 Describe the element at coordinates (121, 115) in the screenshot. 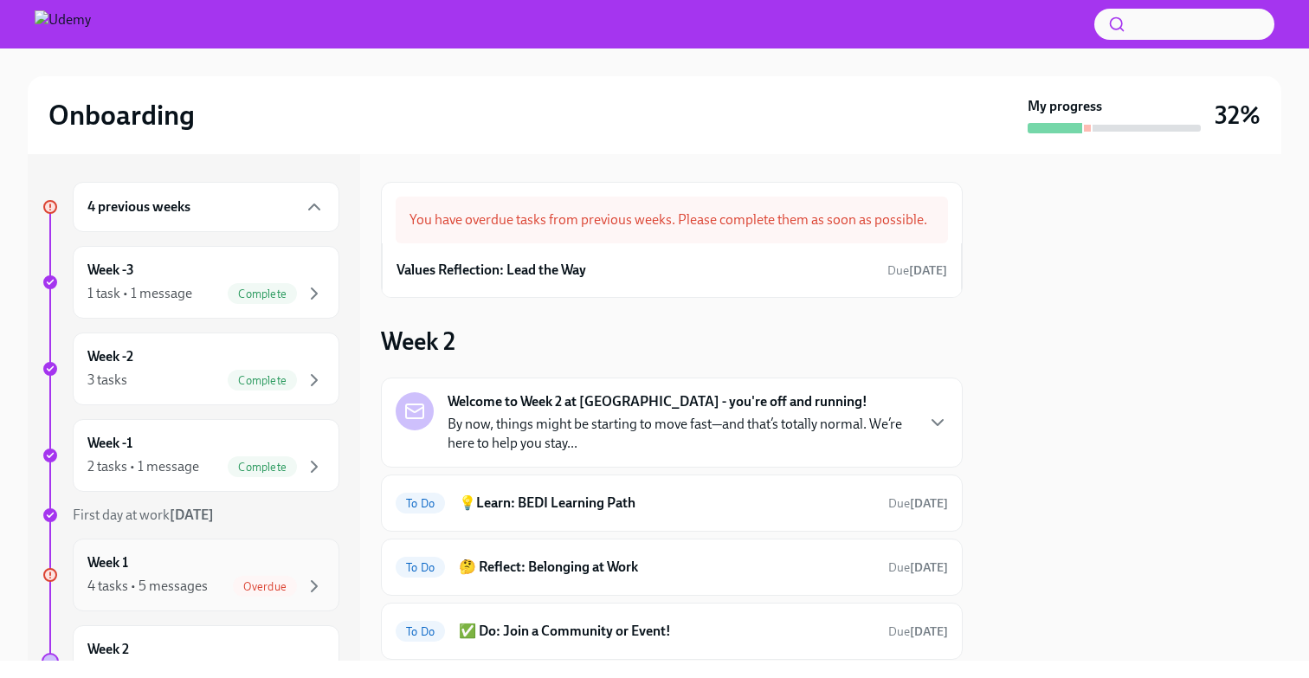

I see `h2: Onboarding` at that location.